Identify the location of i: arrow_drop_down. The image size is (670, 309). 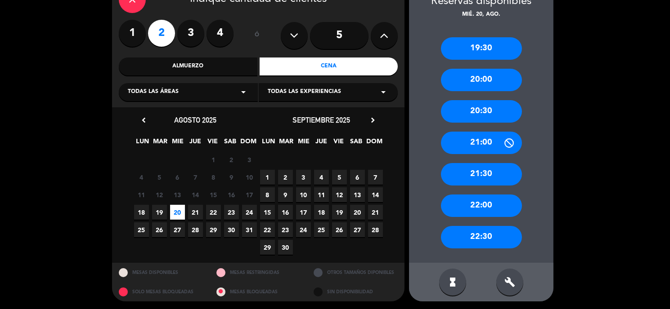
(383, 92).